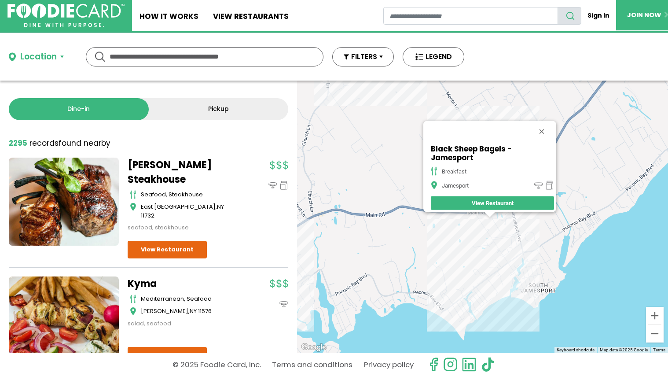 The image size is (668, 376). I want to click on svg: check us out on facebook, so click(434, 364).